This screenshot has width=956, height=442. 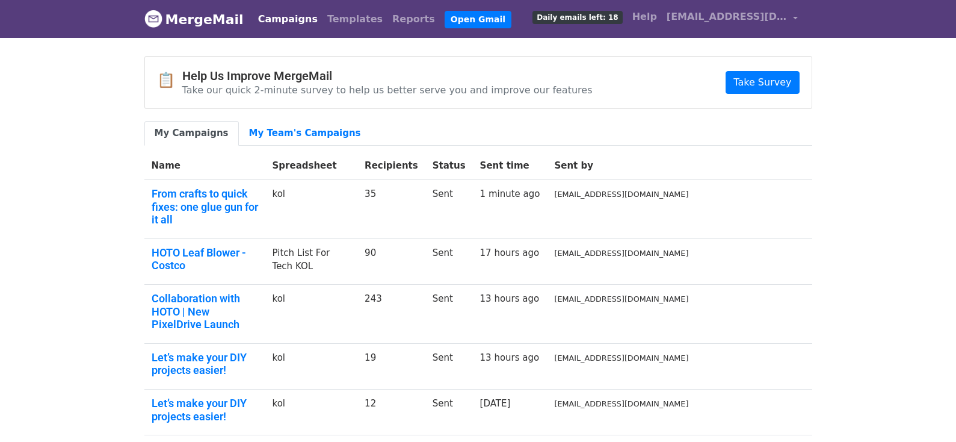 What do you see at coordinates (194, 19) in the screenshot?
I see `a: MergeMail` at bounding box center [194, 19].